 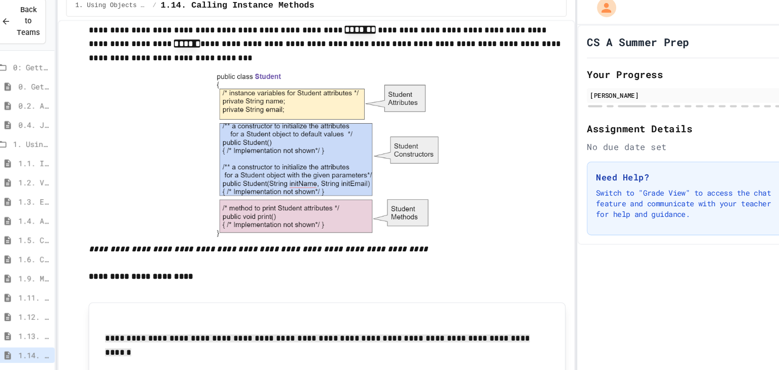 I want to click on span: 1.13. Creating and Initializing Objects: Constructors, so click(x=47, y=327).